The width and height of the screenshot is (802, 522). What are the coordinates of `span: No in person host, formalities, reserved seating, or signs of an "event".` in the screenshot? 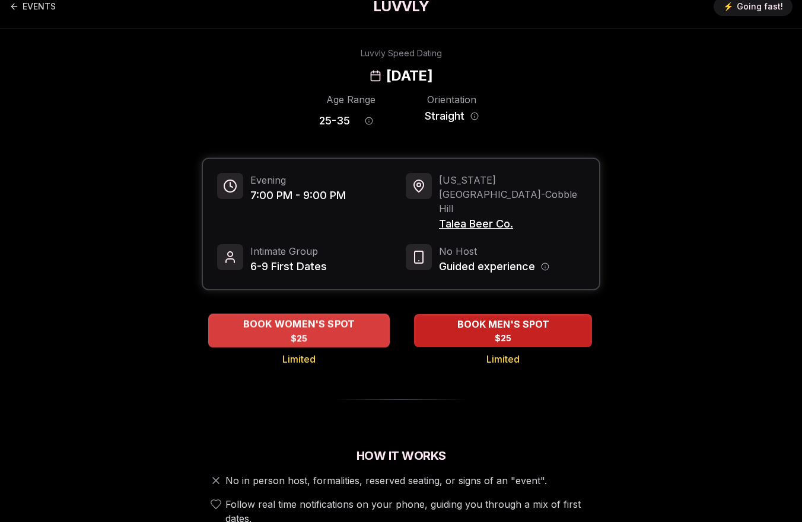 It's located at (386, 481).